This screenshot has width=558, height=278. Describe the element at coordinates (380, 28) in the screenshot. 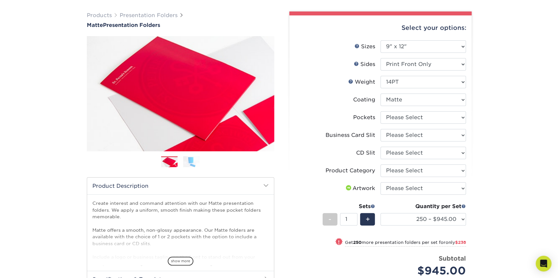

I see `div: Select your options:` at that location.